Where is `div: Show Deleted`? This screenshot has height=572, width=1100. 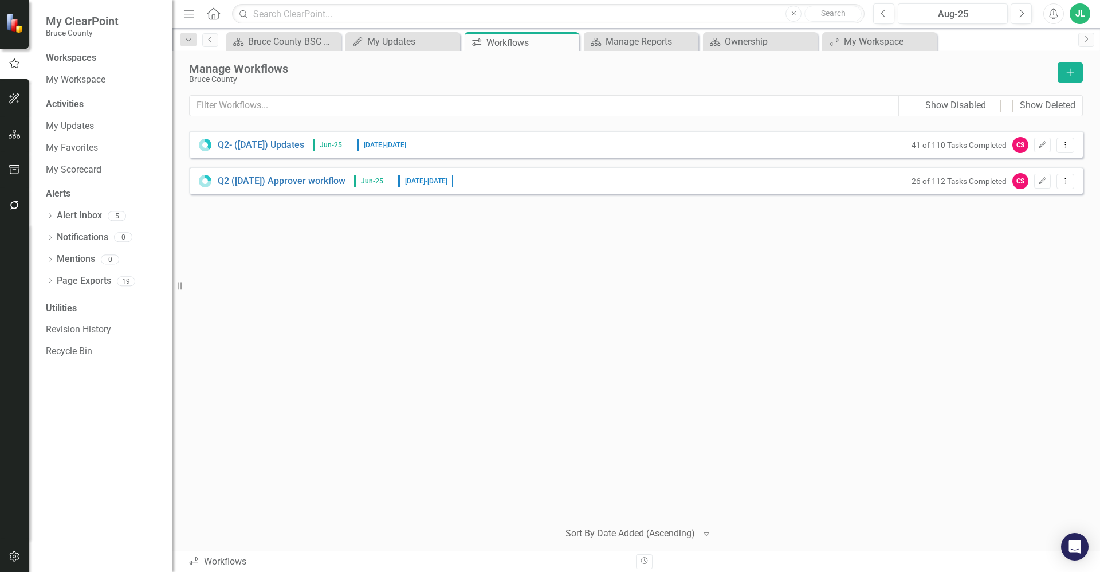
div: Show Deleted is located at coordinates (1047, 105).